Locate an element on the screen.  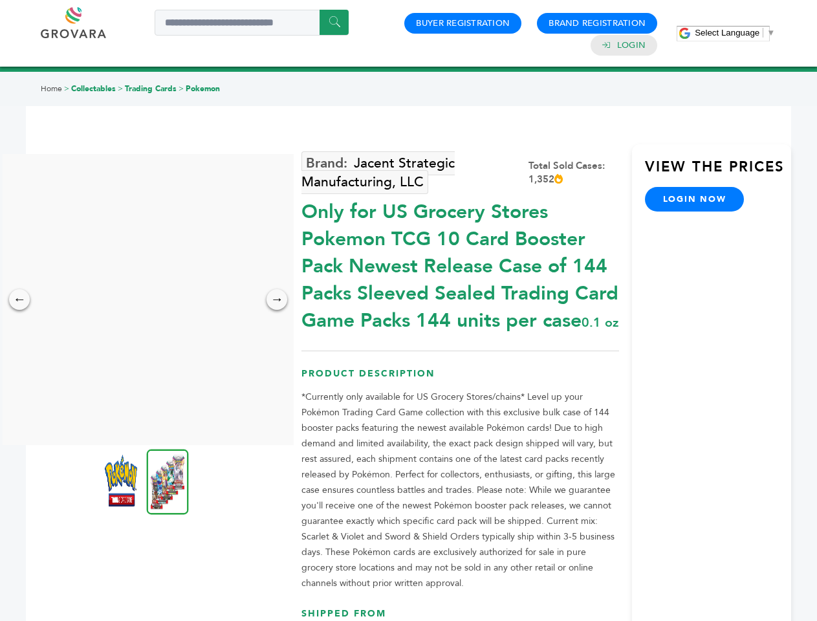
h3: View the Prices is located at coordinates (718, 172).